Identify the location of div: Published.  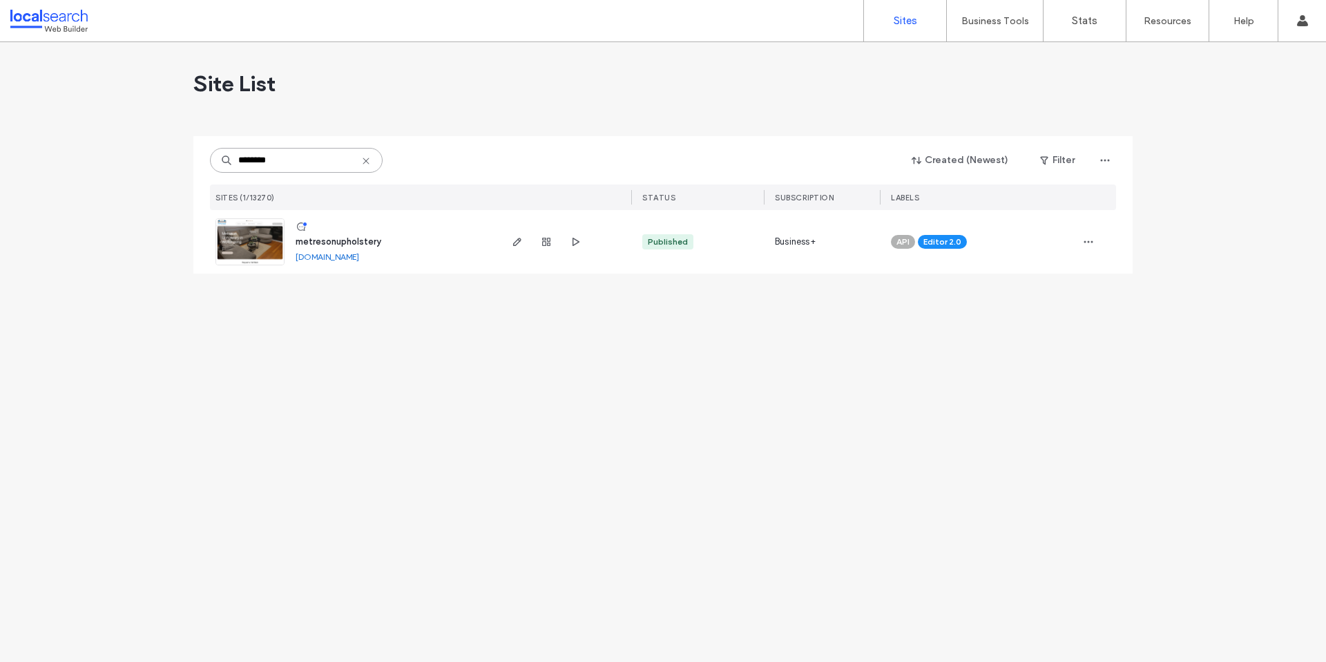
(668, 242).